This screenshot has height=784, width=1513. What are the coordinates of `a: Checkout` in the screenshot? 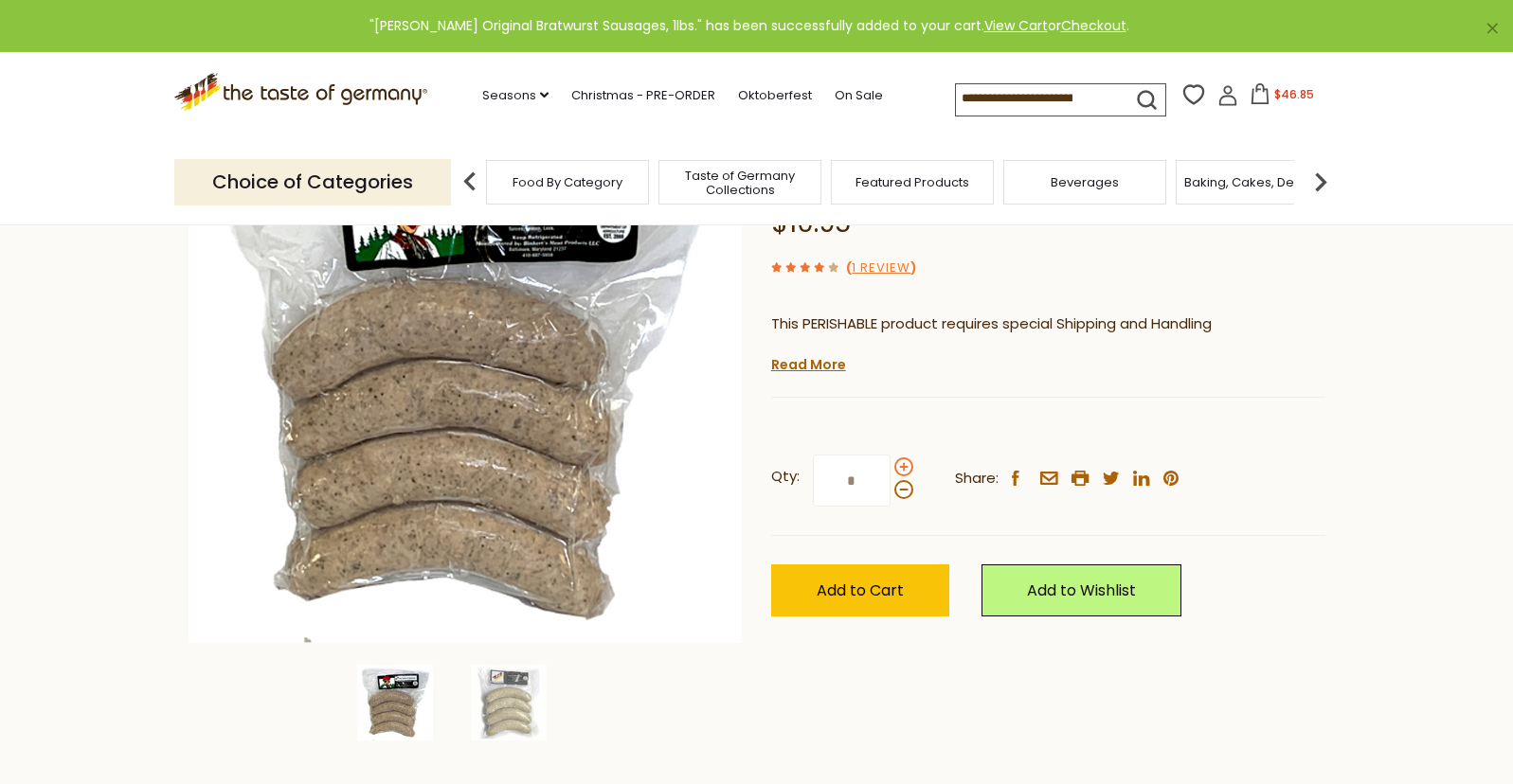 It's located at (1093, 25).